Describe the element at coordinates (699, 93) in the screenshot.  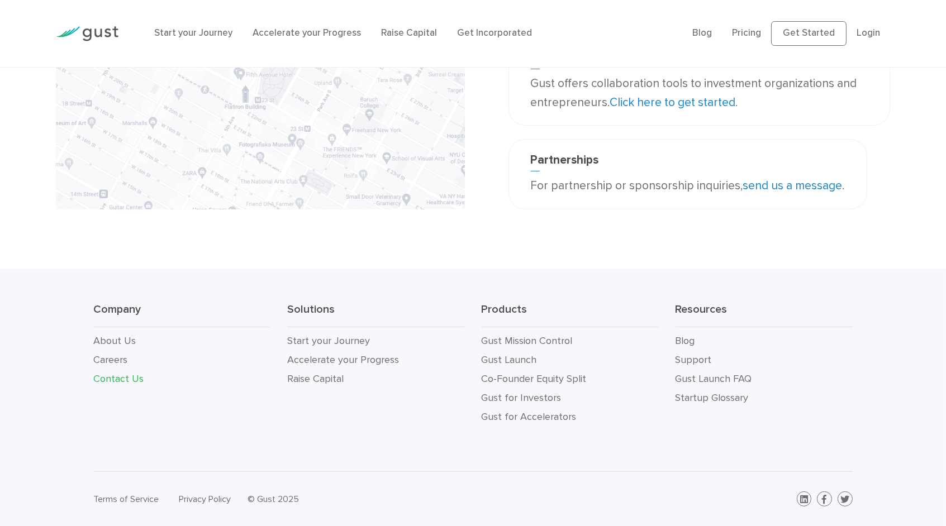
I see `p: Gust offers collaboration tools to investment organizations and entrepreneurs. .` at that location.